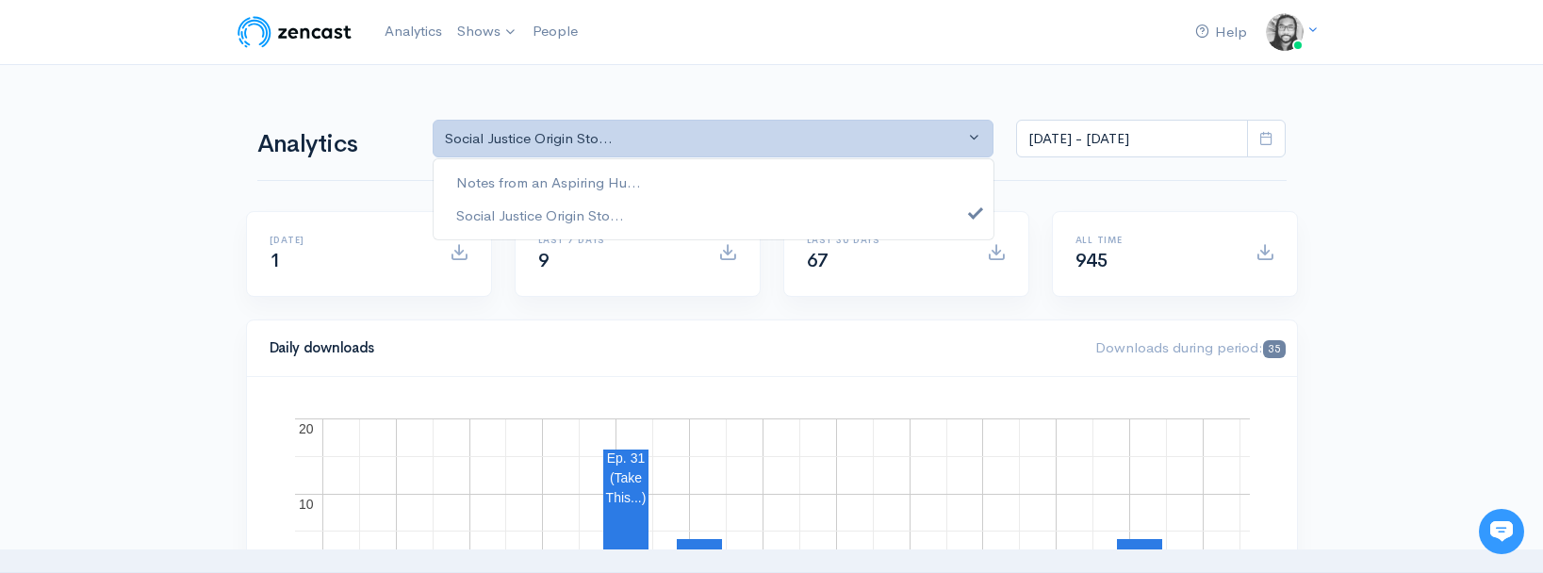 The height and width of the screenshot is (573, 1543). What do you see at coordinates (173, 269) in the screenshot?
I see `span: New conversation` at bounding box center [173, 269].